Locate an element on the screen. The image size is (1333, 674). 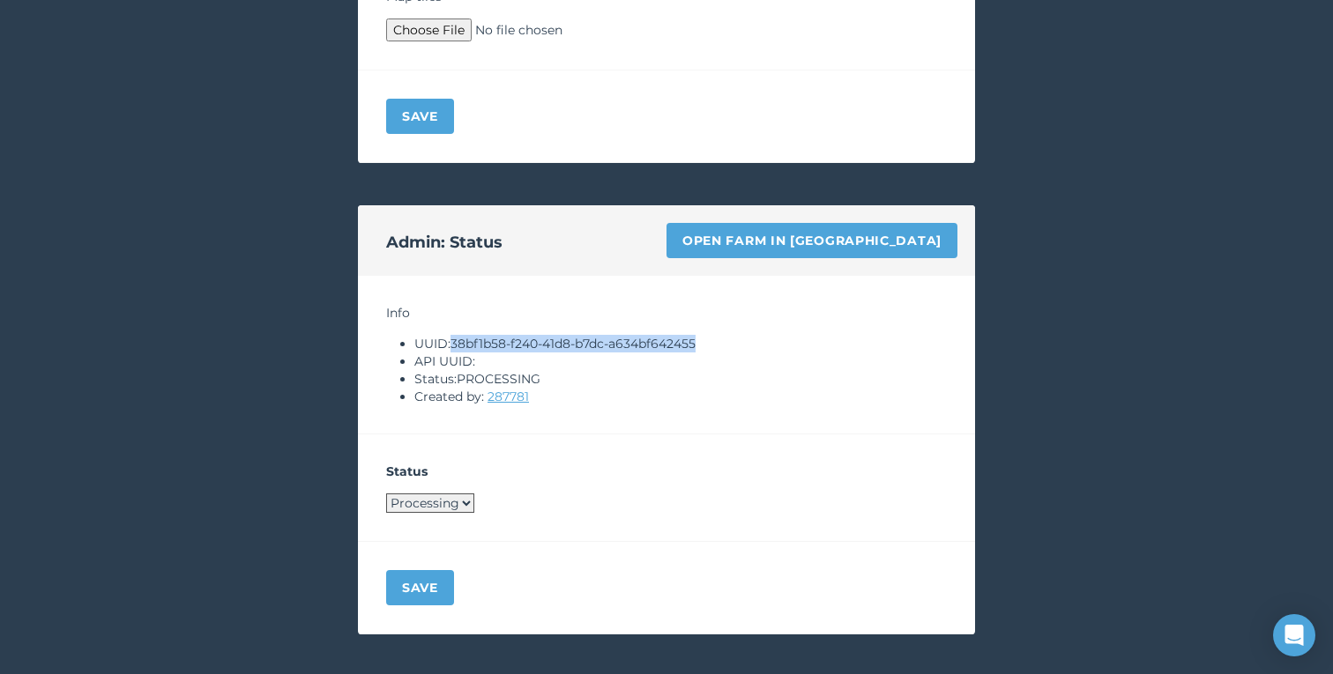
li: API UUID: is located at coordinates (681, 361).